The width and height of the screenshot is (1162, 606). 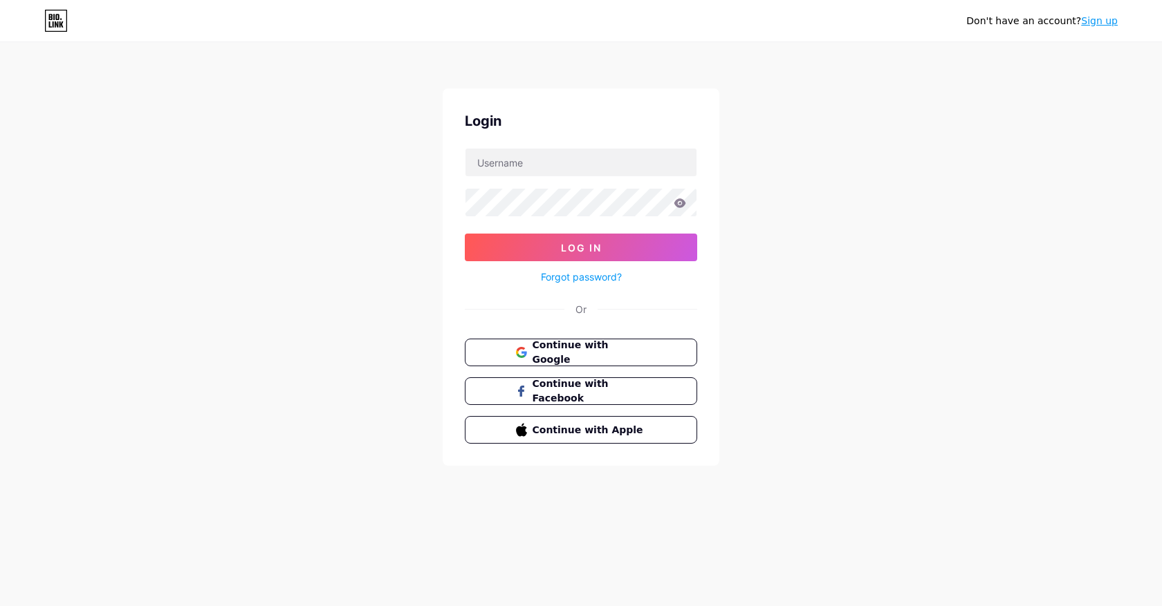 I want to click on button: Continue with Google, so click(x=581, y=353).